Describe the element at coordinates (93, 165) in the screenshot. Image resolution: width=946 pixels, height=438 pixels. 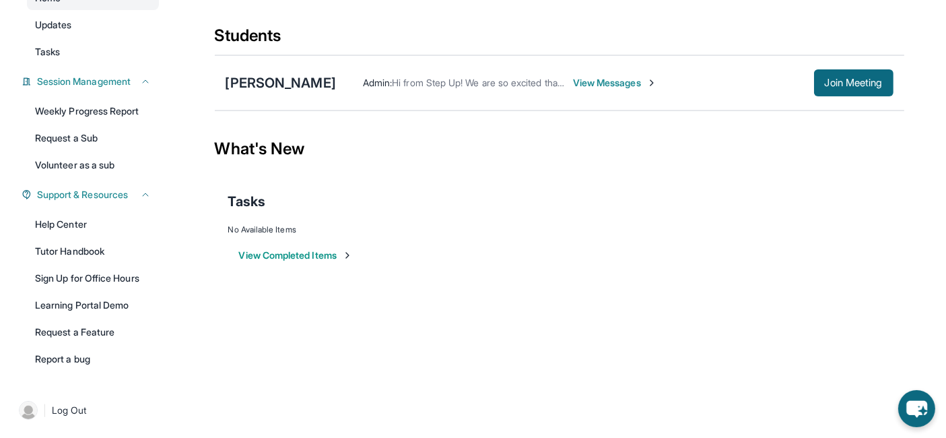
I see `a: Volunteer as a sub` at that location.